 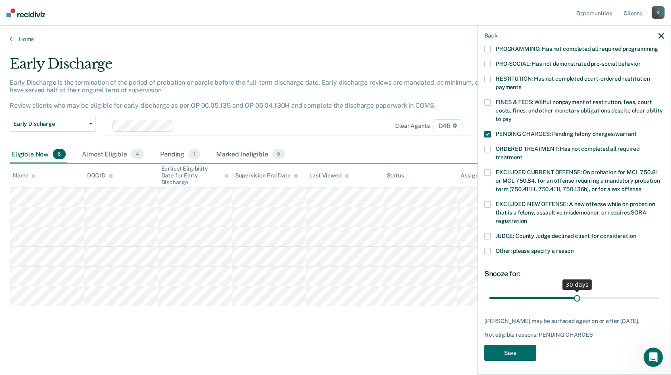 What do you see at coordinates (26, 13) in the screenshot?
I see `img: Recidiviz` at bounding box center [26, 13].